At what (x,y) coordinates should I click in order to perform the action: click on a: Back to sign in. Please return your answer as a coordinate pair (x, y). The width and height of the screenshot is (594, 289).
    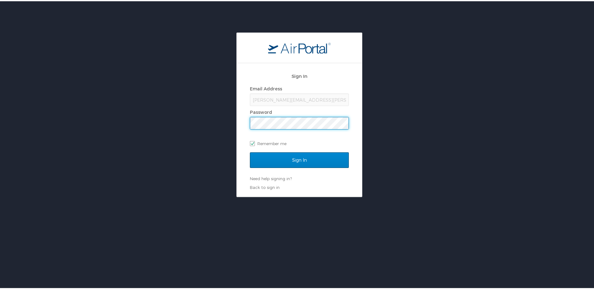
    Looking at the image, I should click on (265, 186).